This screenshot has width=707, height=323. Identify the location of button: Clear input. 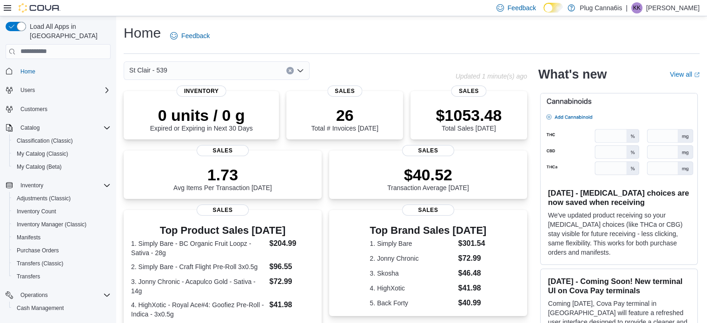
(290, 71).